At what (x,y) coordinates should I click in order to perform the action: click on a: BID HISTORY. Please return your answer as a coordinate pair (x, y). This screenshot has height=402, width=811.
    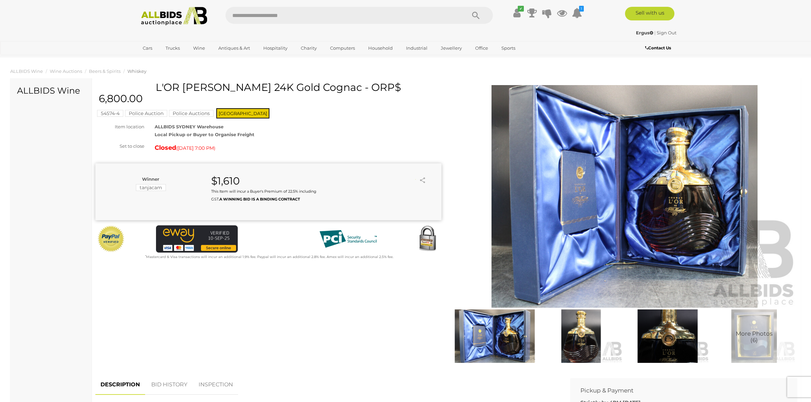
    Looking at the image, I should click on (169, 385).